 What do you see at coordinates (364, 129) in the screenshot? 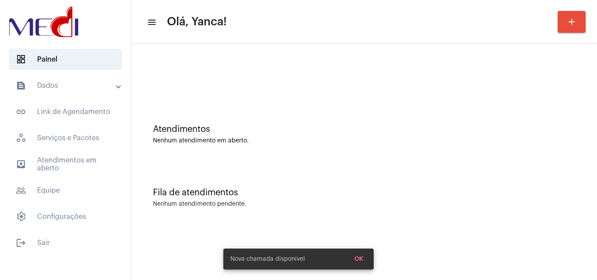
I see `div: Atendimentos` at bounding box center [364, 129].